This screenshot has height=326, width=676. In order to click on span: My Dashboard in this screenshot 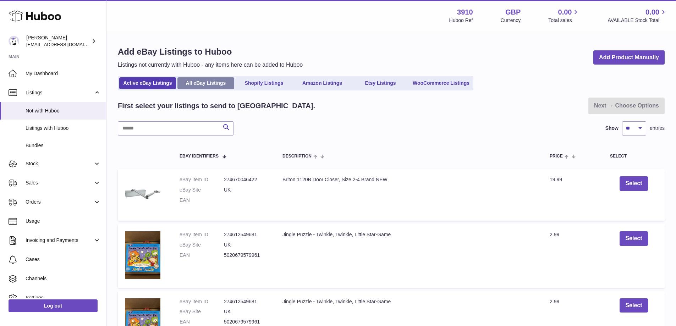, I will do `click(63, 73)`.